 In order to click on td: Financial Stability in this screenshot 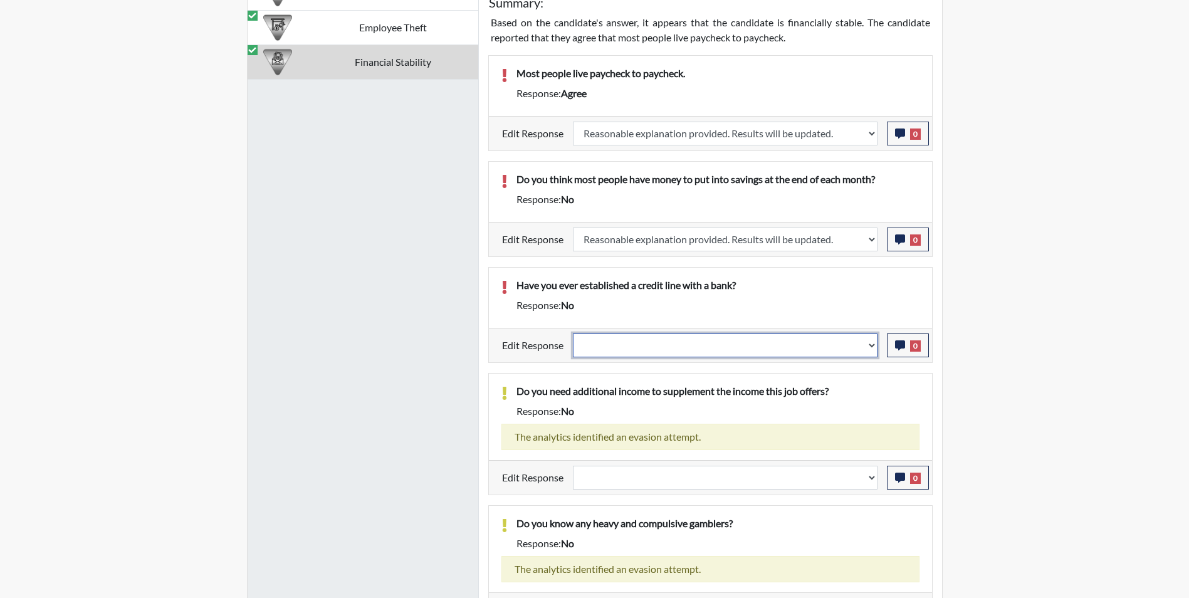, I will do `click(393, 61)`.